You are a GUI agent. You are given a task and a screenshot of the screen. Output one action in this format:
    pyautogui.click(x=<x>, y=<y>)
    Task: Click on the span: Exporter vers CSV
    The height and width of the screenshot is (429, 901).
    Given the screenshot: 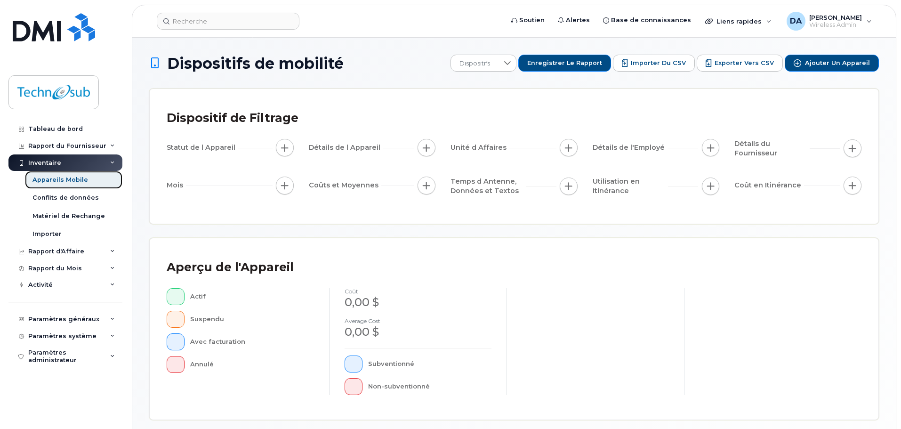 What is the action you would take?
    pyautogui.click(x=744, y=63)
    